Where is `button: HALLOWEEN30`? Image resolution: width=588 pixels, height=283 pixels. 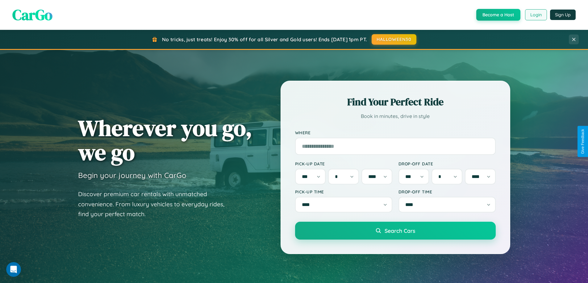
button: HALLOWEEN30 is located at coordinates (394, 39).